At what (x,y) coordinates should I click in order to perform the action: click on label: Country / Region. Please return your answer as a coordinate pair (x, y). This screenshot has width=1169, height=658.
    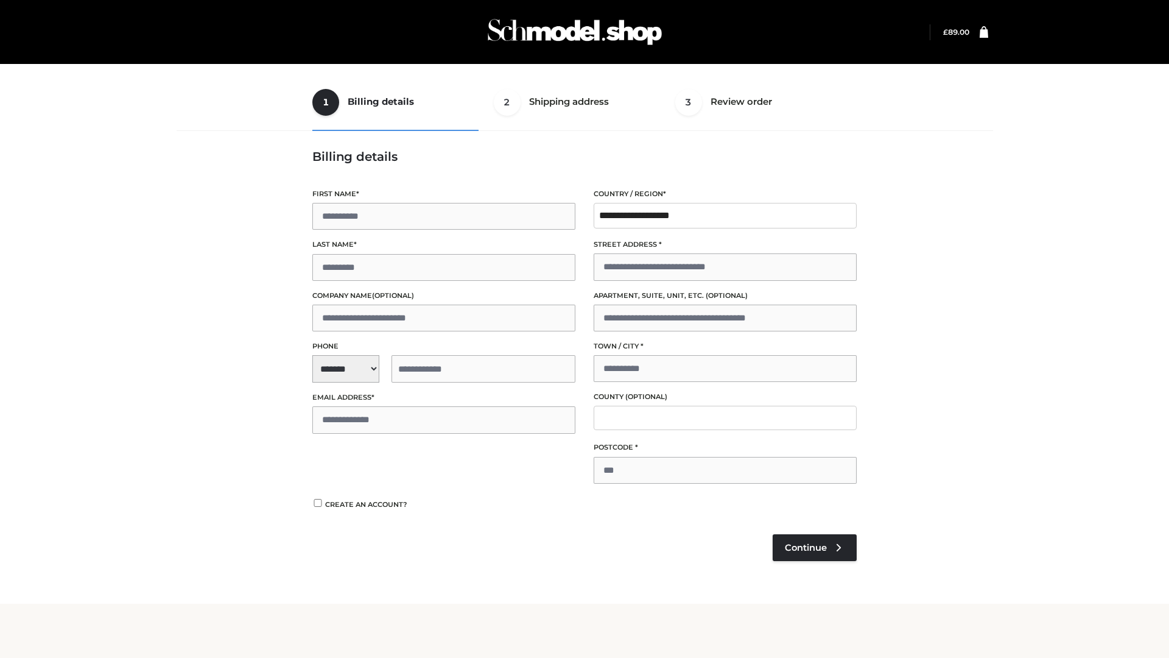
    Looking at the image, I should click on (725, 194).